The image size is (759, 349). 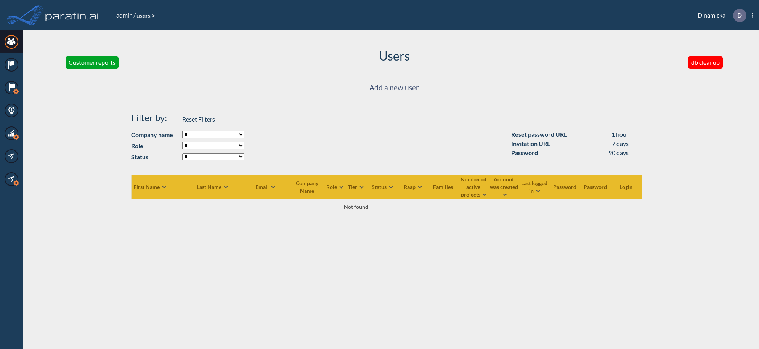 I want to click on strong: Status, so click(x=155, y=157).